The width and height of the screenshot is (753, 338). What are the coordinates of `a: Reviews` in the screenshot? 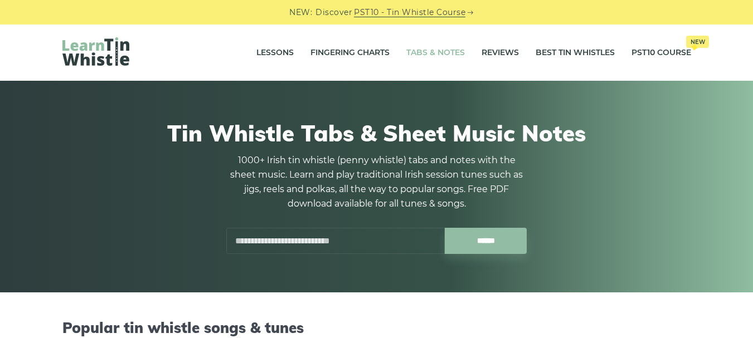 It's located at (500, 53).